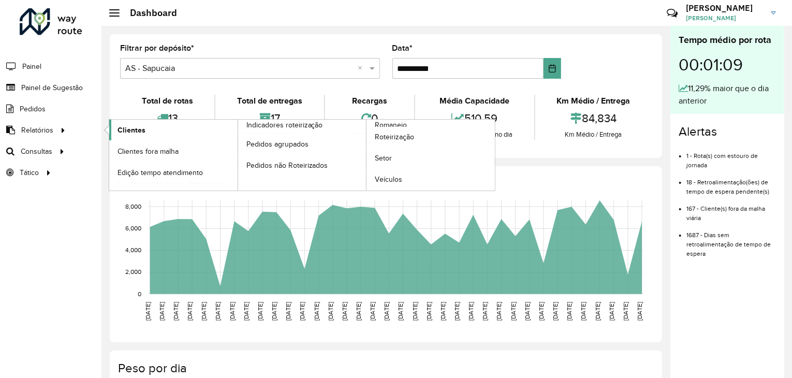 The height and width of the screenshot is (378, 792). Describe the element at coordinates (727, 95) in the screenshot. I see `div: 11,29% maior que o dia anterior` at that location.